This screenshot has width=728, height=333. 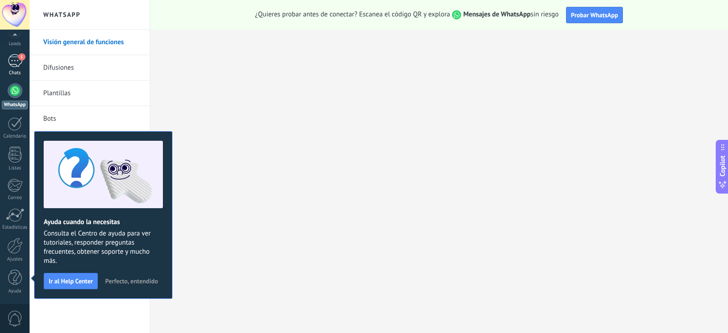 What do you see at coordinates (103, 222) in the screenshot?
I see `h2: Ayuda cuando la necesitas` at bounding box center [103, 222].